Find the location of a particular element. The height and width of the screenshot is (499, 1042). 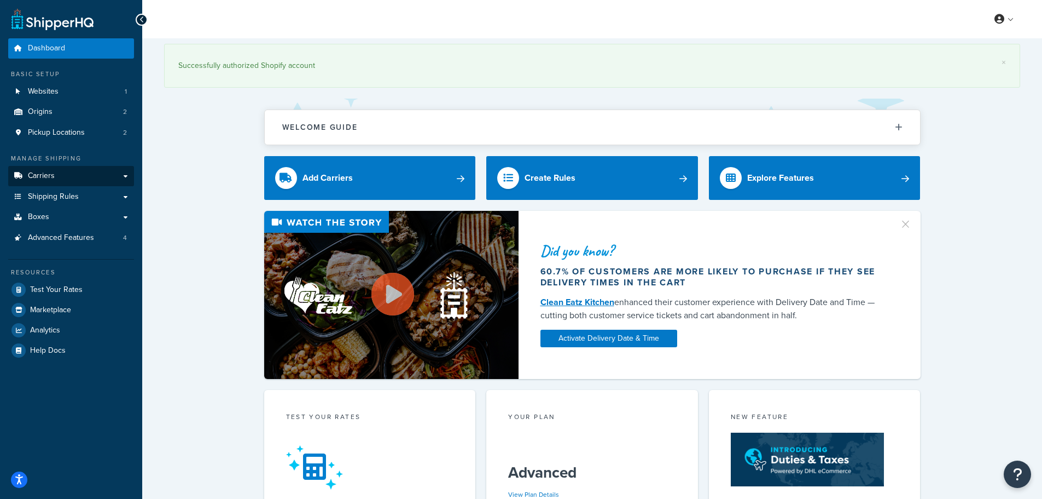

li: Boxes is located at coordinates (71, 217).